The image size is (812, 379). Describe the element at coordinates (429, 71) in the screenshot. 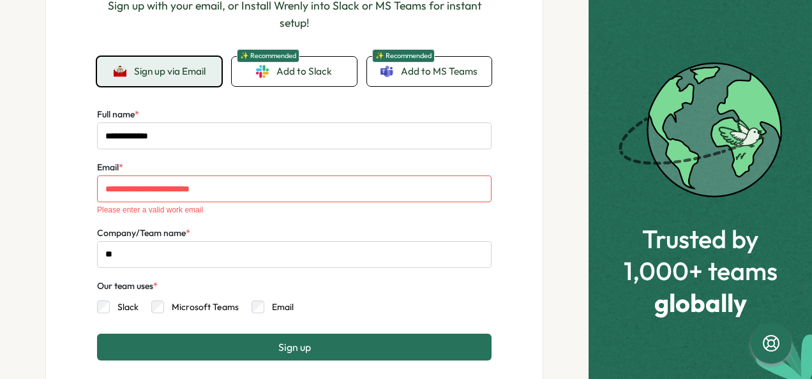

I see `a: ✨ RecommendedAdd to MS Teams` at that location.